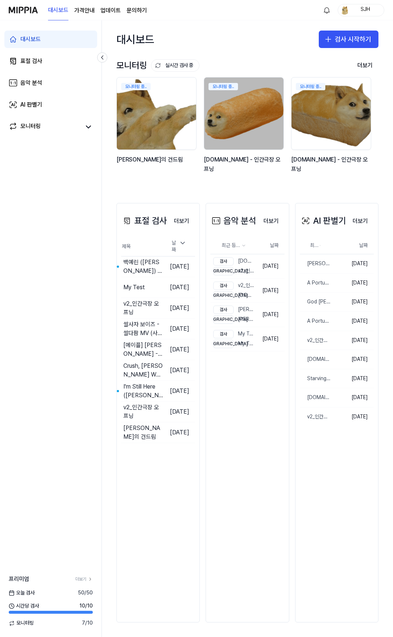  What do you see at coordinates (348, 39) in the screenshot?
I see `button: 검사 시작하기` at bounding box center [348, 39].